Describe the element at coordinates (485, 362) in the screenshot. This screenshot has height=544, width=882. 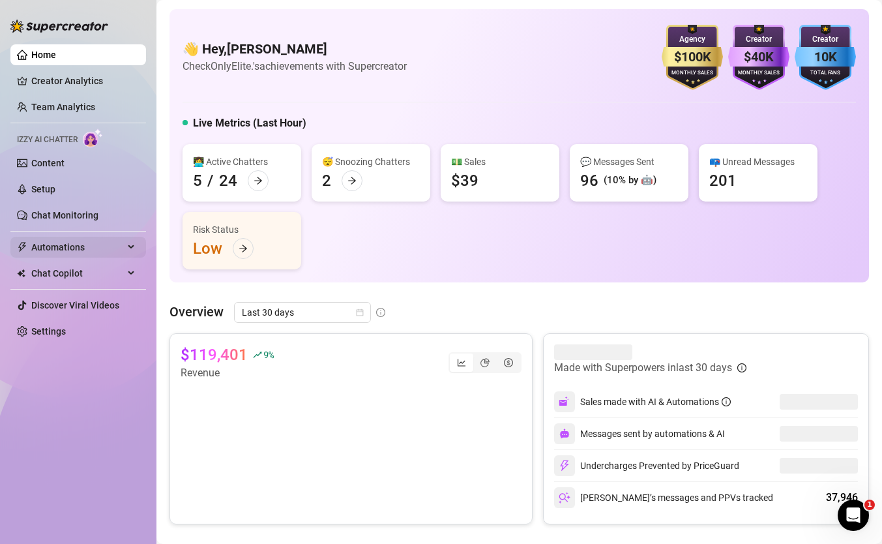
I see `div: segmented control` at that location.